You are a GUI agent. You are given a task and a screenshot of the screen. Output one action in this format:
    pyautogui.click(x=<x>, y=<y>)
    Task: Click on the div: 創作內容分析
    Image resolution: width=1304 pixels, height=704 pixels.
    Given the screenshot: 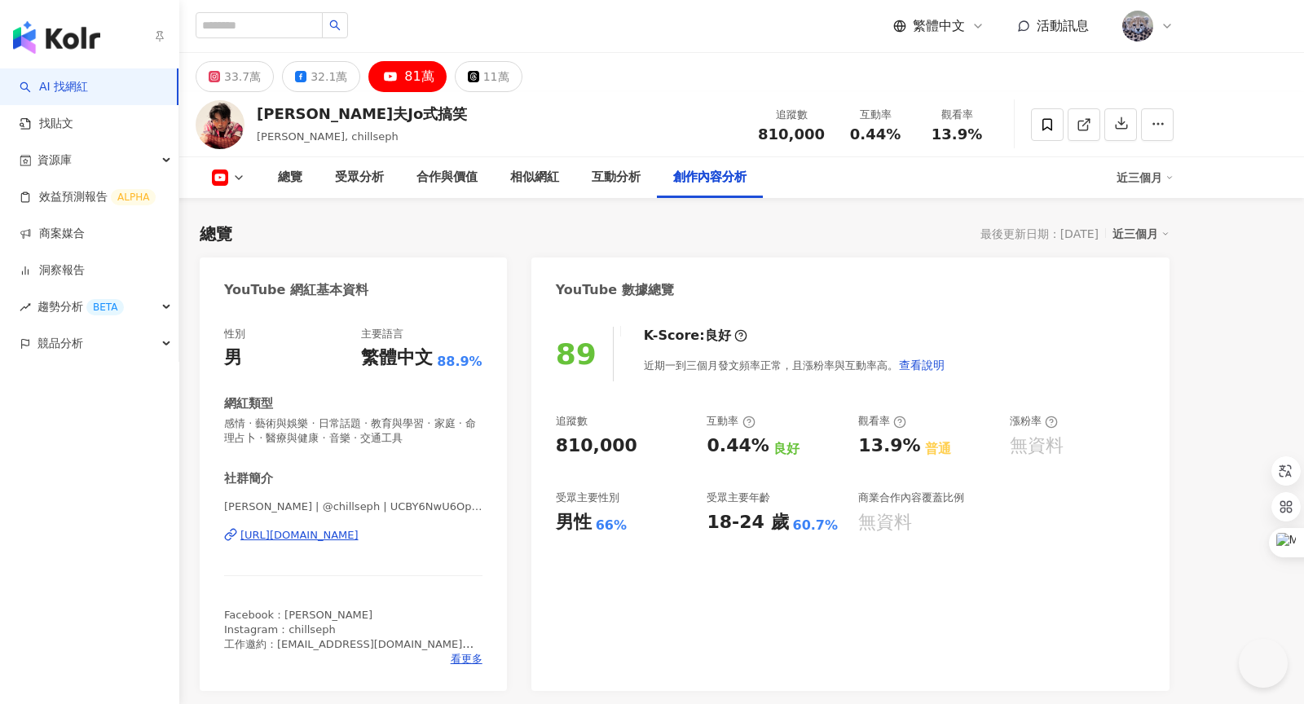 What is the action you would take?
    pyautogui.click(x=710, y=178)
    